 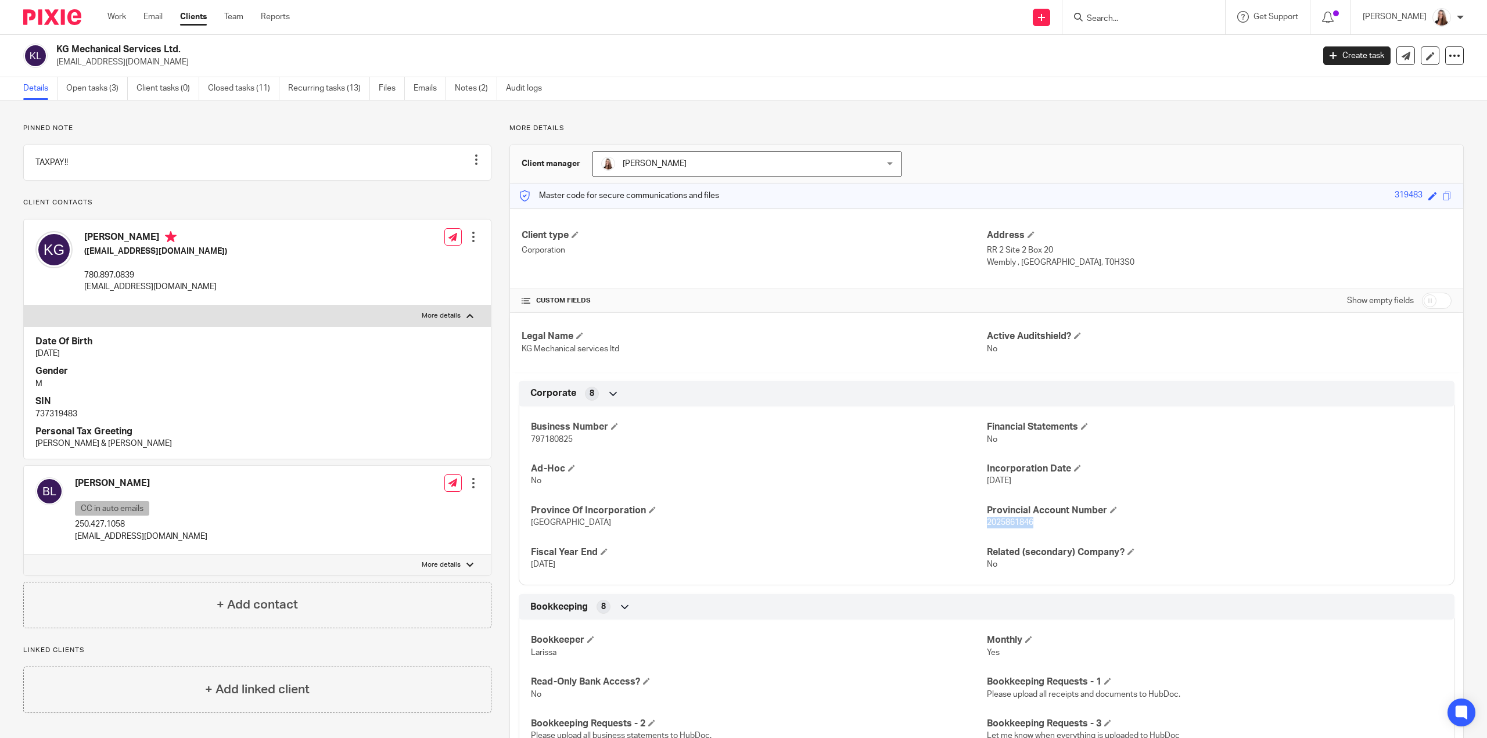 I want to click on h4: Monthly, so click(x=1214, y=640).